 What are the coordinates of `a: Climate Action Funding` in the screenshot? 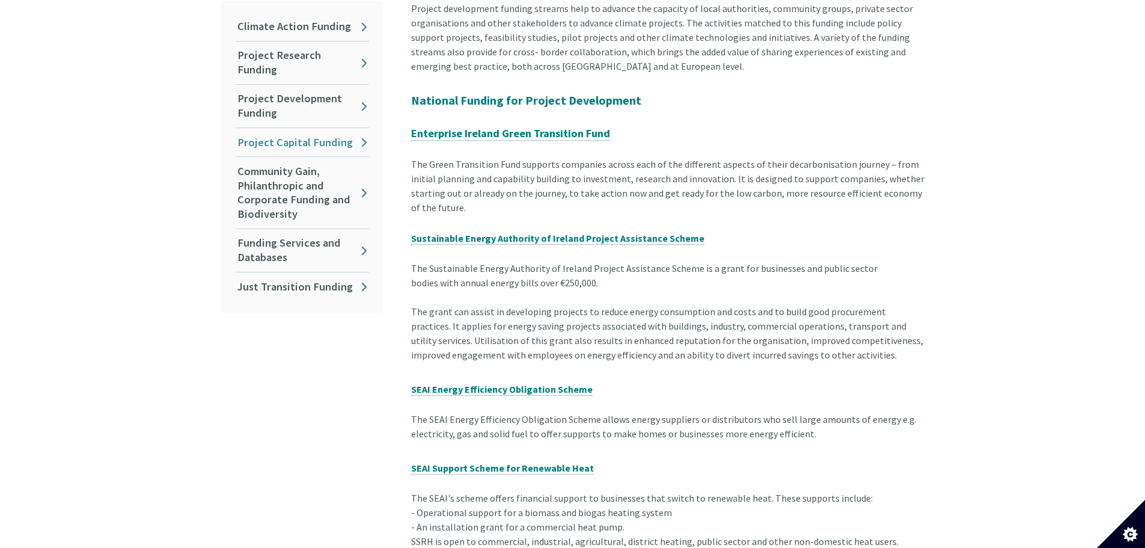 It's located at (302, 26).